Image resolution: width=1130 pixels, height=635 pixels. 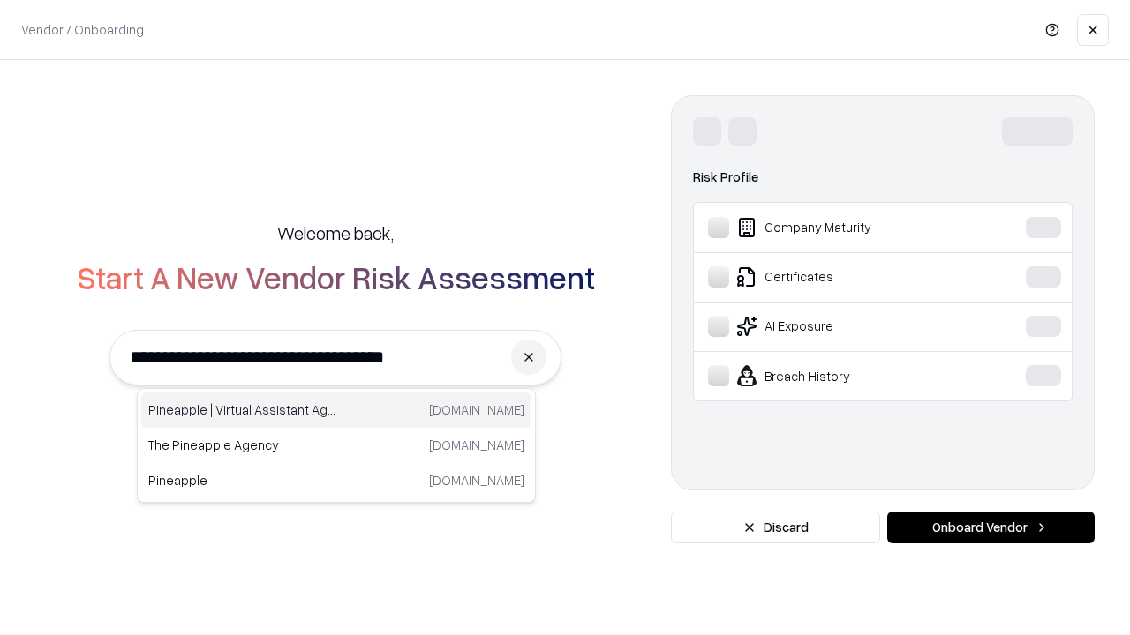 I want to click on div: AI Exposure, so click(x=839, y=327).